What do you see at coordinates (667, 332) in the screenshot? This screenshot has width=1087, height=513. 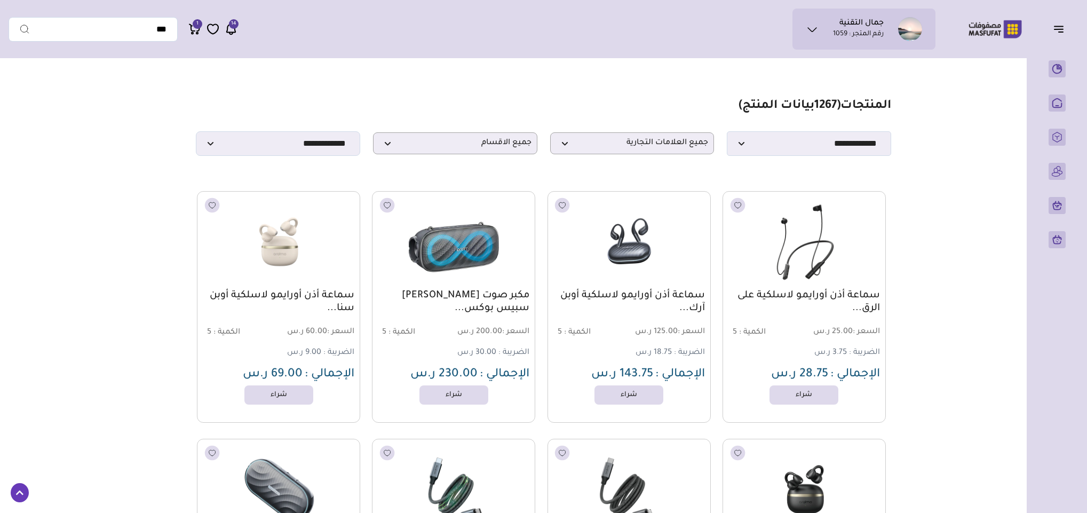 I see `span: 125.00 ر.س` at bounding box center [667, 332].